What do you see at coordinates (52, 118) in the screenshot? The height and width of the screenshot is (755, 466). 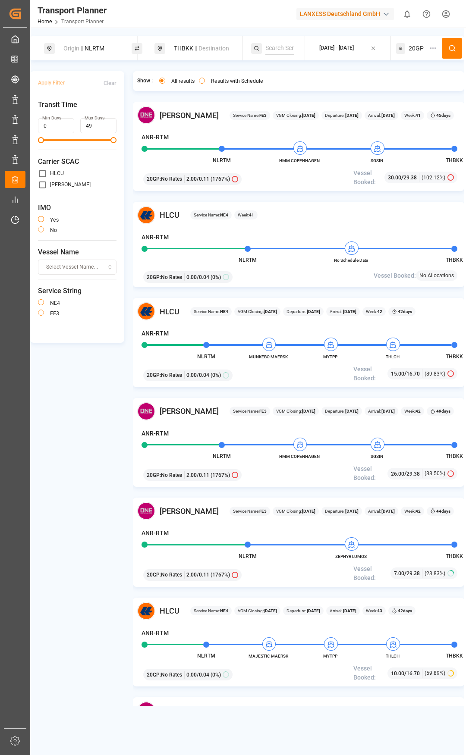 I see `label: Min Days` at bounding box center [52, 118].